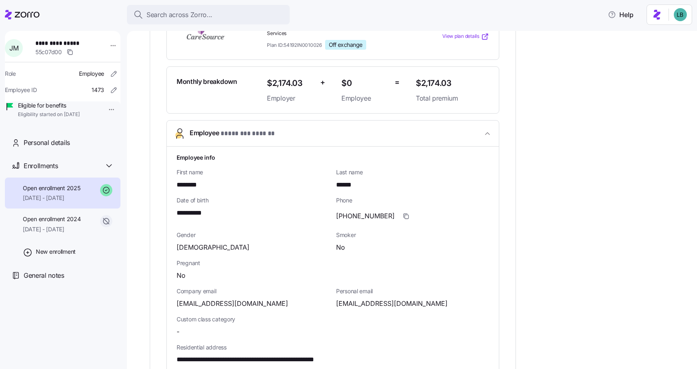 Image resolution: width=697 pixels, height=369 pixels. Describe the element at coordinates (413, 172) in the screenshot. I see `span: Last name` at that location.